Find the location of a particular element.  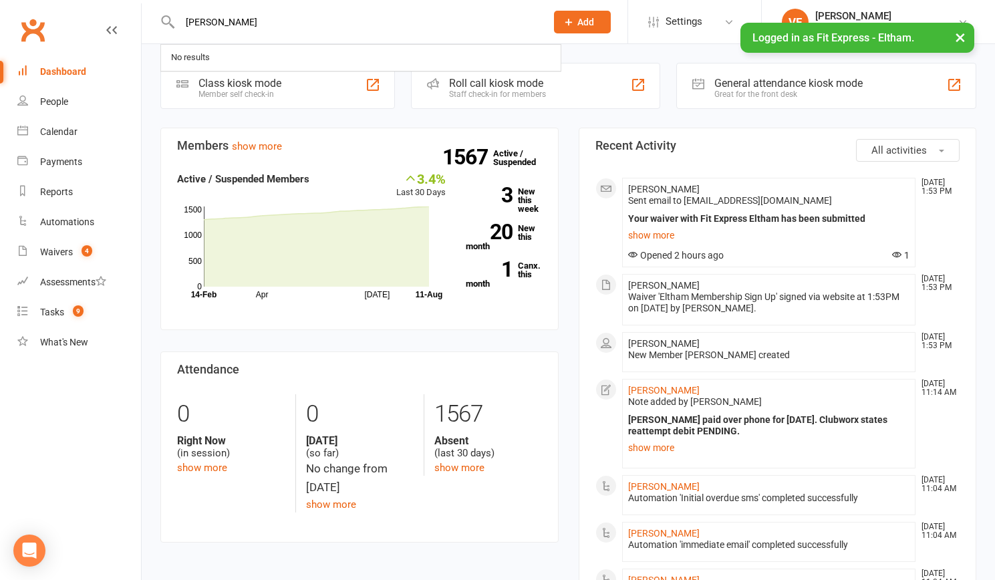

h3: Members is located at coordinates (359, 146).